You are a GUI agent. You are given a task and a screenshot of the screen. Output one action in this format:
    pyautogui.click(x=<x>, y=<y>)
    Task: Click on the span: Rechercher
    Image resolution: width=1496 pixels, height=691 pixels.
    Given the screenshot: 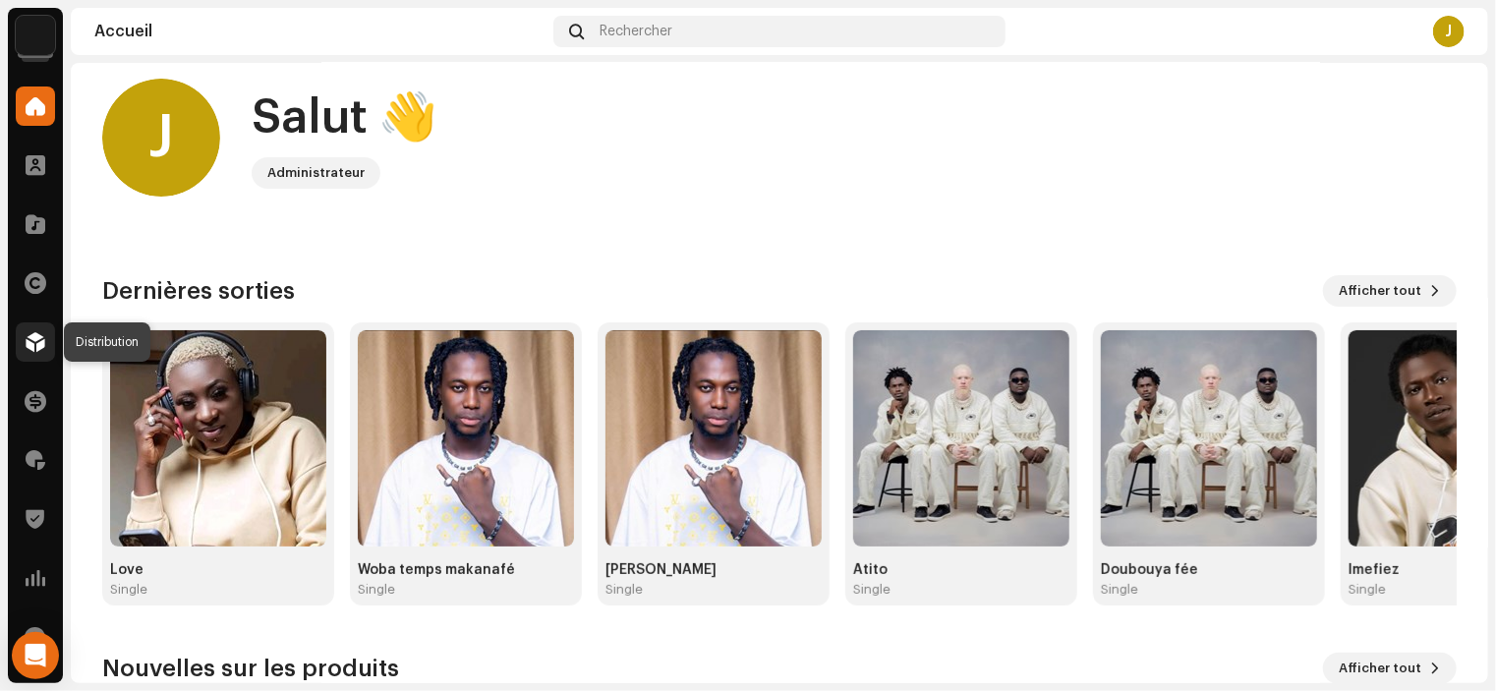 What is the action you would take?
    pyautogui.click(x=636, y=31)
    